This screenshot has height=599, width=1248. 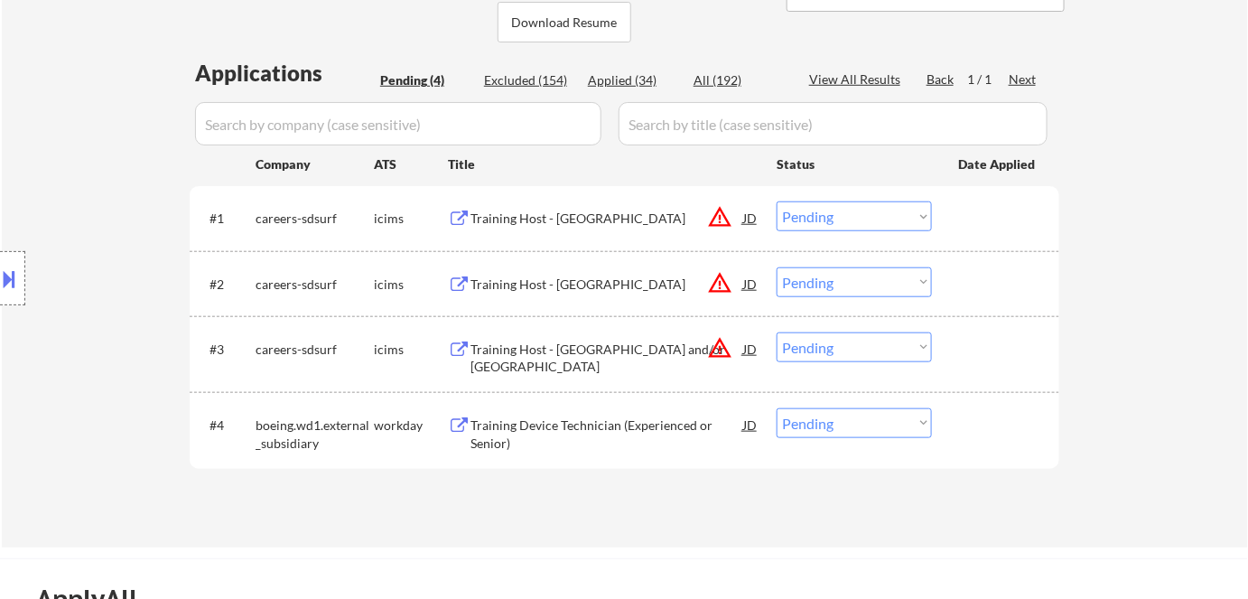 What do you see at coordinates (633, 80) in the screenshot?
I see `div: Applied (34)` at bounding box center [633, 80].